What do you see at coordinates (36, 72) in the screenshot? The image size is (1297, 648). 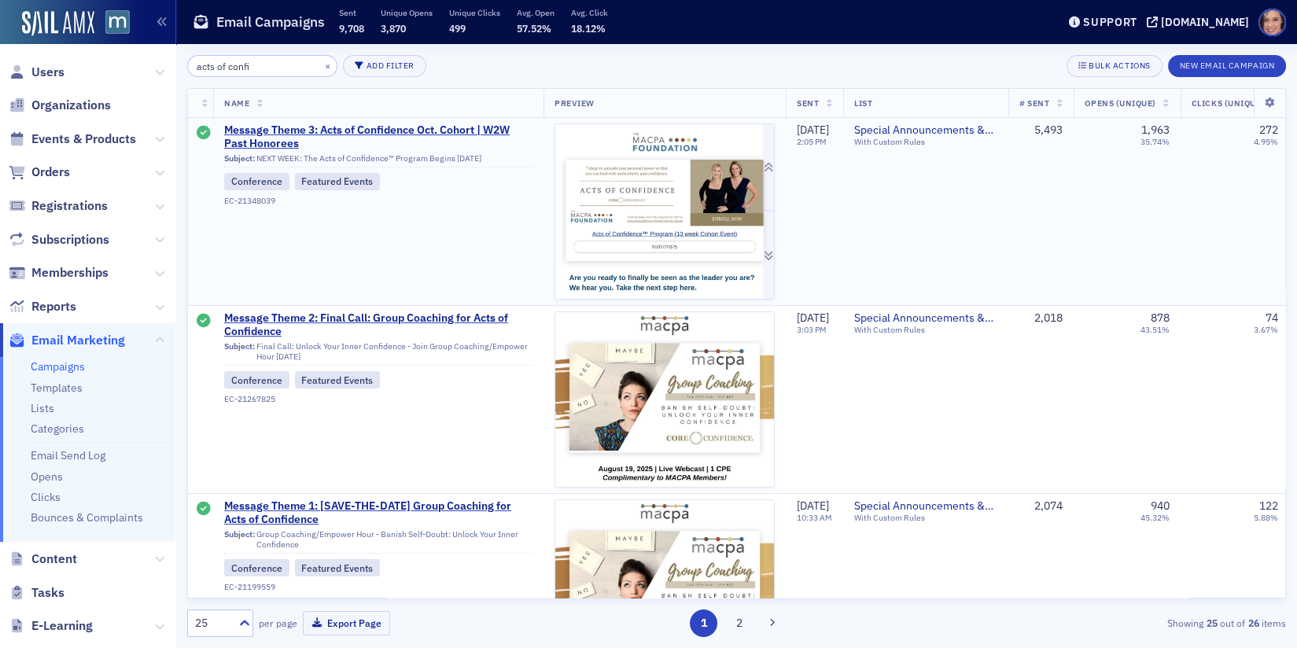 I see `a: Users` at bounding box center [36, 72].